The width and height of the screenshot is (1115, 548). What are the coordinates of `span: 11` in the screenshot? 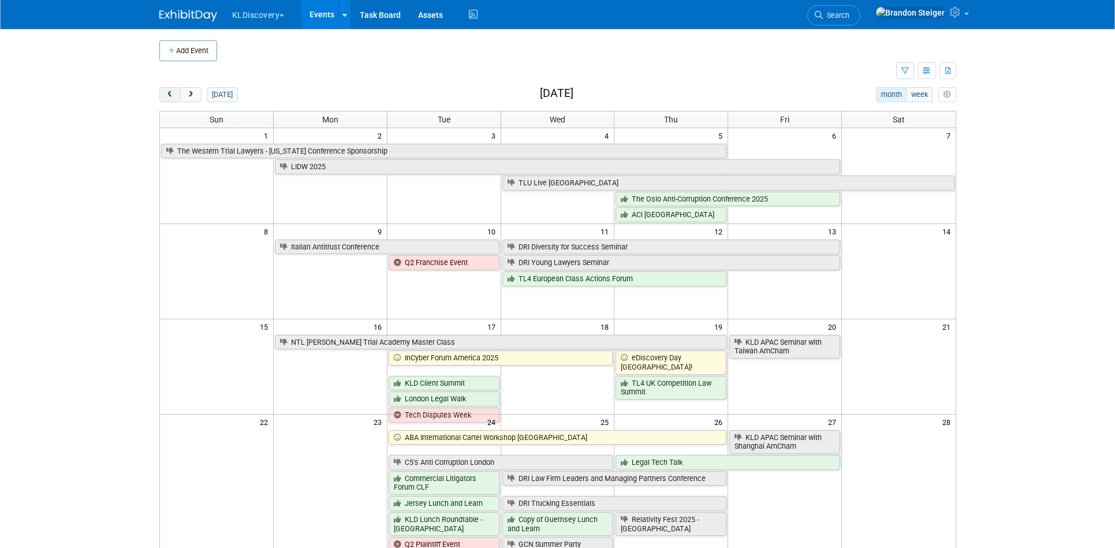 It's located at (606, 231).